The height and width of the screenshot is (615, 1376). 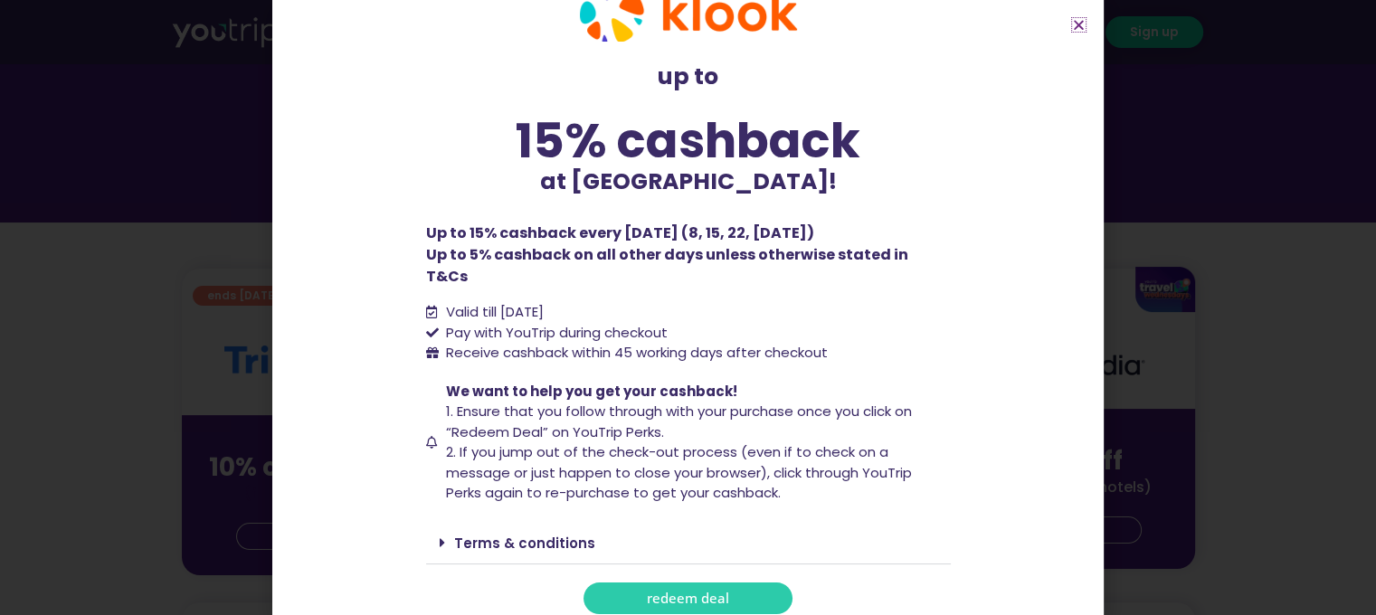 I want to click on span: We want to help you get your cashback!, so click(x=592, y=391).